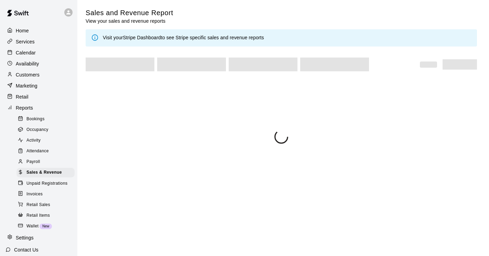  I want to click on span: Unpaid Registrations, so click(47, 183).